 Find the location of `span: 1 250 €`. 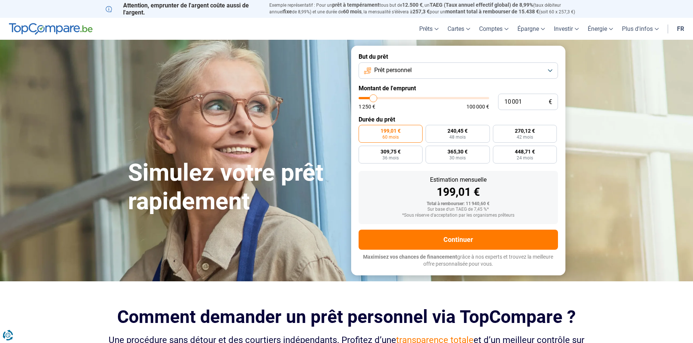

span: 1 250 € is located at coordinates (367, 107).